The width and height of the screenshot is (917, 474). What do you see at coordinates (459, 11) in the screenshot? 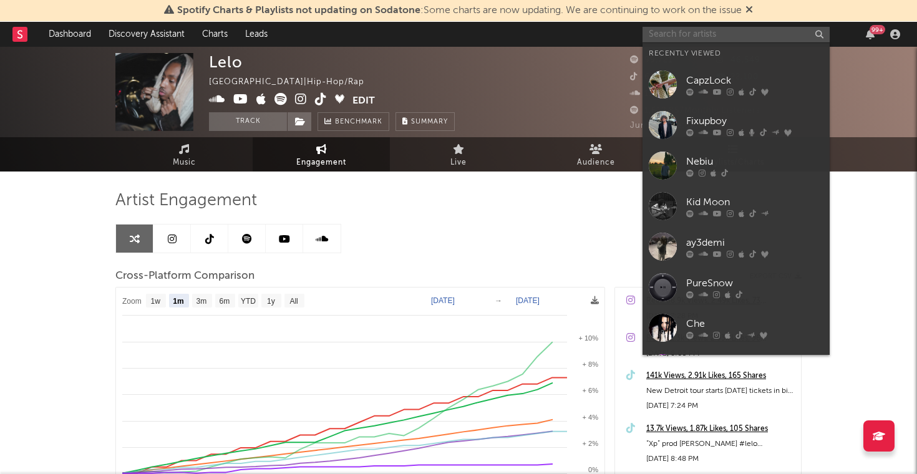
I see `span: : Some charts are now updating. We are continuing to work on the issue` at bounding box center [459, 11].